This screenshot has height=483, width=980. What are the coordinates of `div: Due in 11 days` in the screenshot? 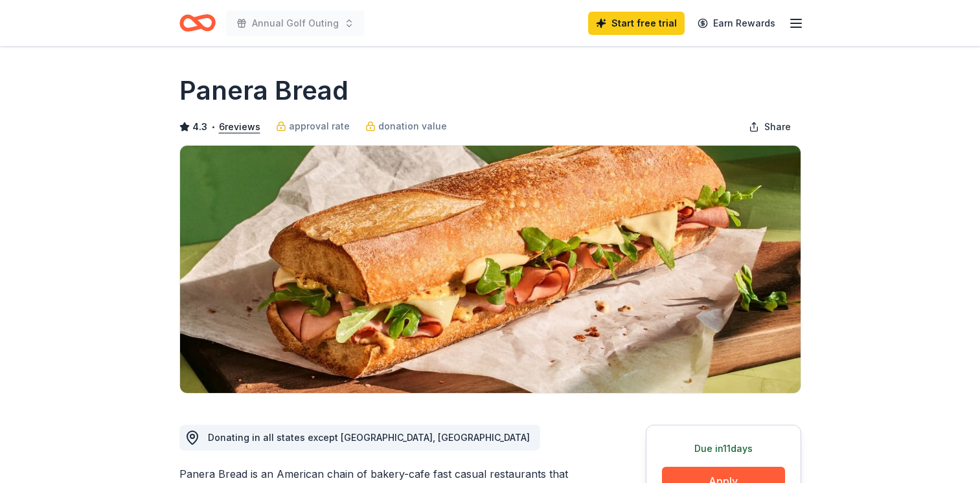 It's located at (724, 449).